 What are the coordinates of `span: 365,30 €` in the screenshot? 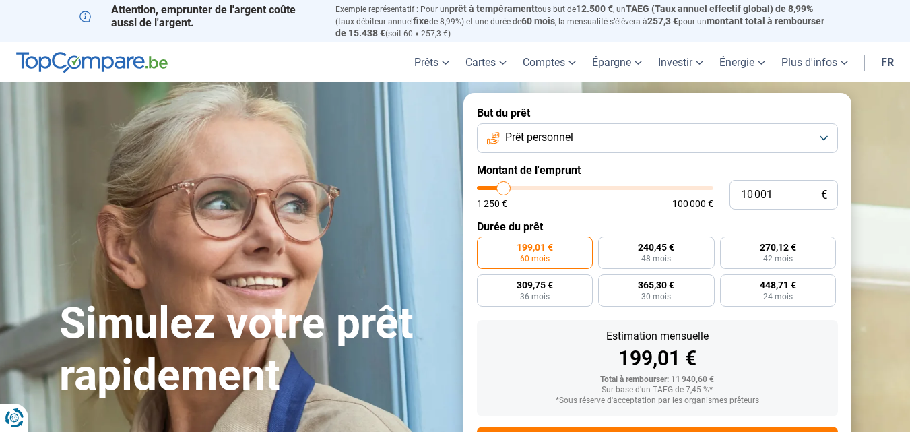 It's located at (656, 285).